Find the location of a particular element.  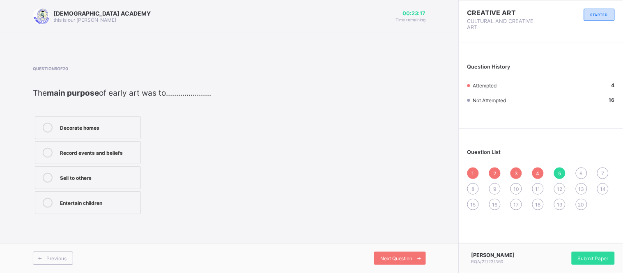

span: 15 is located at coordinates (473, 204).